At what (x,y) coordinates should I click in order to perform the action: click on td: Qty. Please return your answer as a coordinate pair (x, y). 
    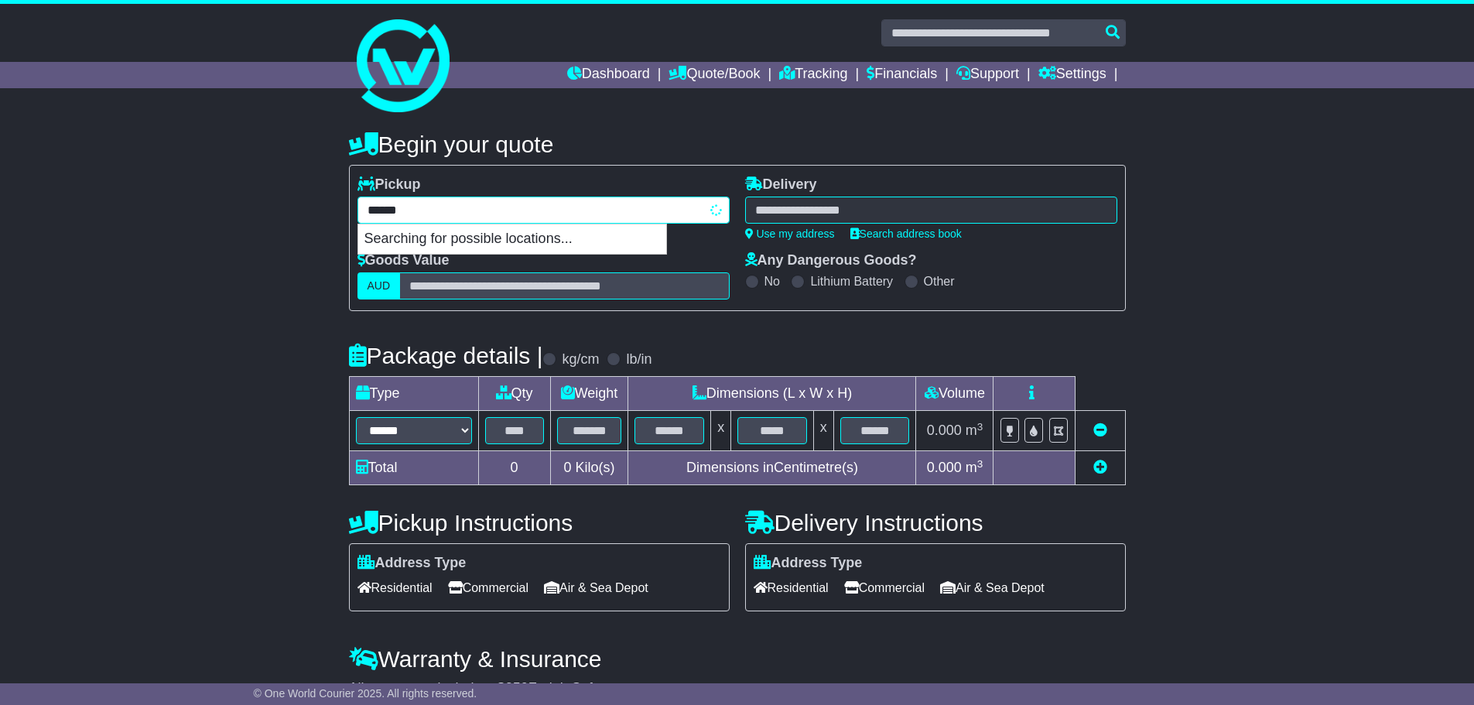
    Looking at the image, I should click on (514, 394).